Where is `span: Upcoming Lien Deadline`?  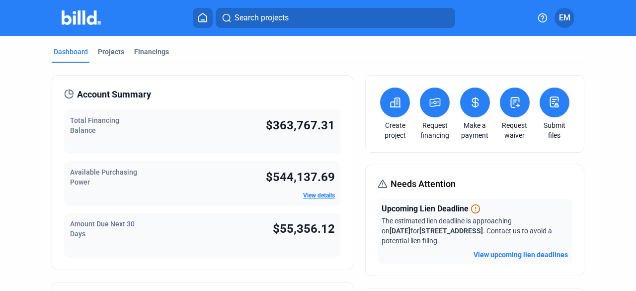
span: Upcoming Lien Deadline is located at coordinates (425, 209).